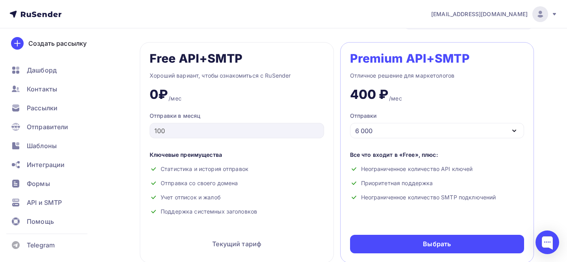 This screenshot has height=262, width=567. I want to click on div: Приоритетная поддержка, so click(437, 183).